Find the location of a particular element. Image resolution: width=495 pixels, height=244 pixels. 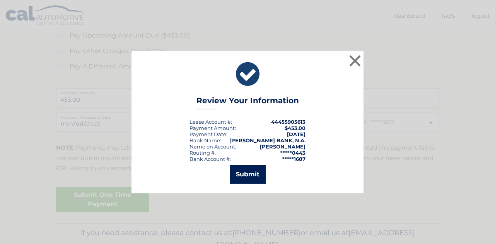

div: Routing #: is located at coordinates (203, 153).